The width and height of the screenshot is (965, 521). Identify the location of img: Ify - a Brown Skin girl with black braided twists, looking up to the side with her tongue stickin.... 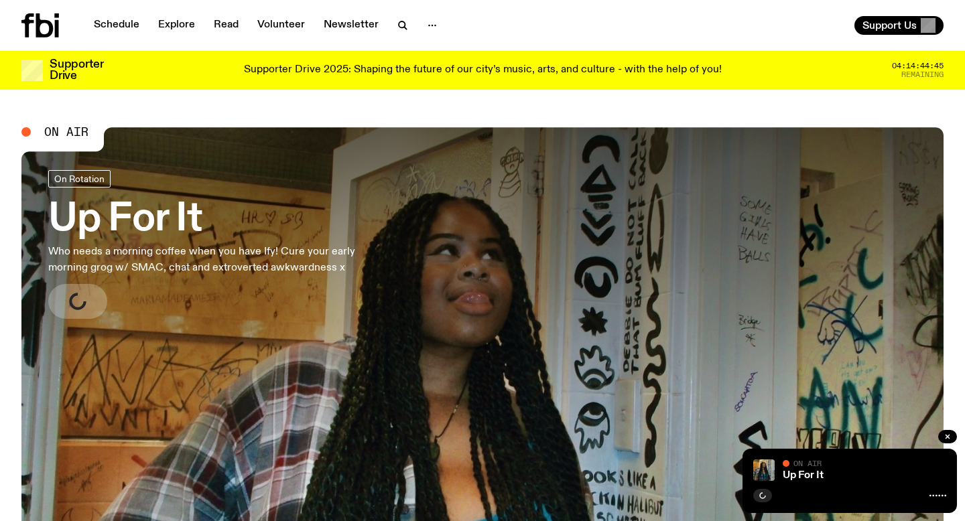
(764, 471).